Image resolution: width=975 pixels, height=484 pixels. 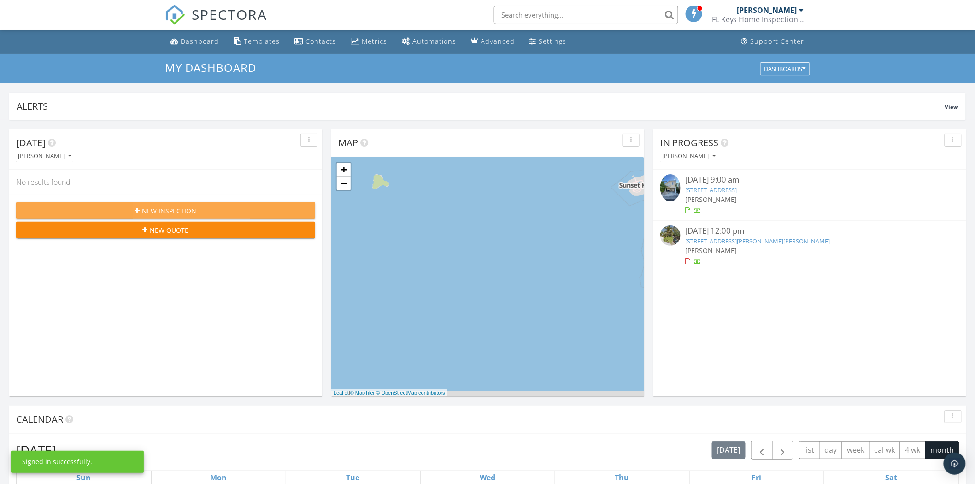 What do you see at coordinates (481, 106) in the screenshot?
I see `div: Alerts` at bounding box center [481, 106].